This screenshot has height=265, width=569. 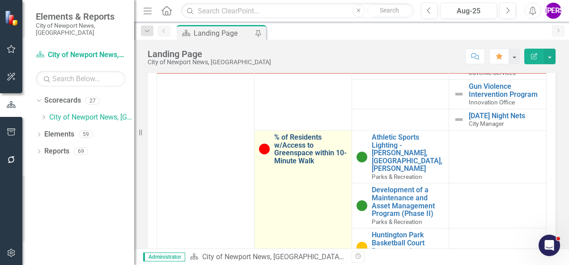 I want to click on span: Administrator, so click(x=164, y=257).